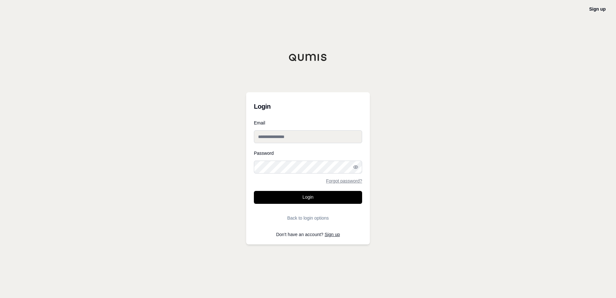  What do you see at coordinates (308, 123) in the screenshot?
I see `label: Email` at bounding box center [308, 123].